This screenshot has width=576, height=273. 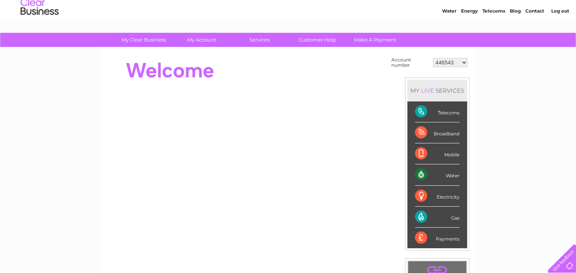 What do you see at coordinates (201, 40) in the screenshot?
I see `a: My Account` at bounding box center [201, 40].